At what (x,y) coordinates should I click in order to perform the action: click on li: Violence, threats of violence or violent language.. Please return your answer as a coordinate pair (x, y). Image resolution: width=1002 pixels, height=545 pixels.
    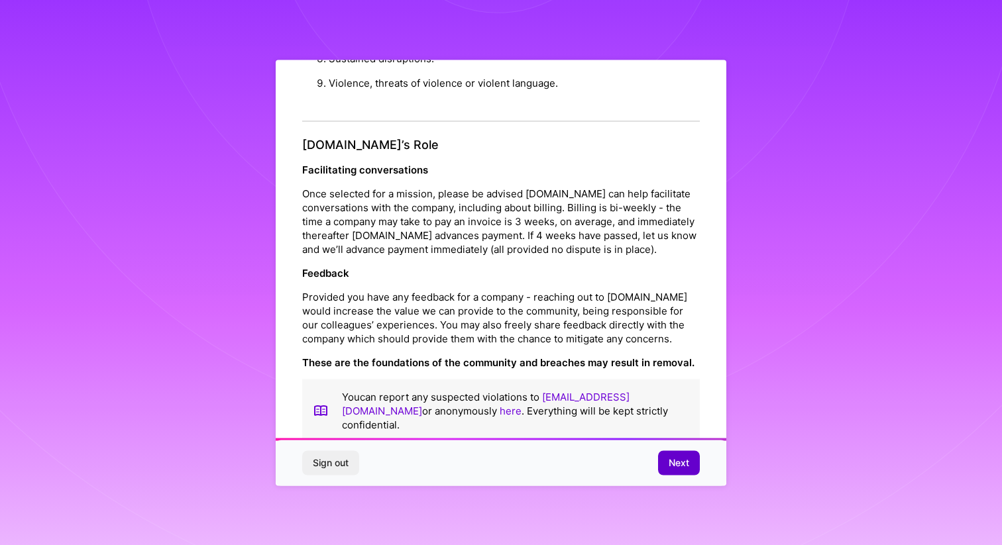
    Looking at the image, I should click on (514, 83).